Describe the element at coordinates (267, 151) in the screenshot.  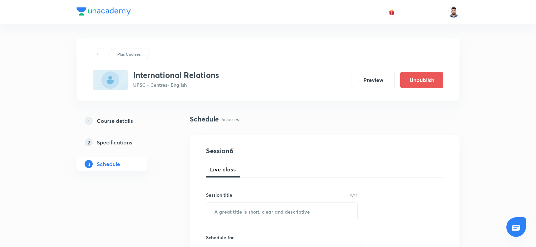
I see `h4: Session 6` at that location.